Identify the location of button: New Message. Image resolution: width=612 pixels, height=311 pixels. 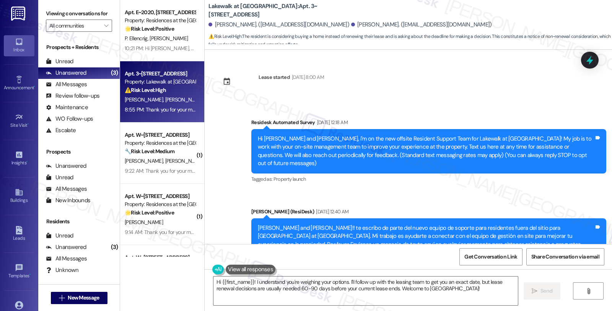
(79, 298).